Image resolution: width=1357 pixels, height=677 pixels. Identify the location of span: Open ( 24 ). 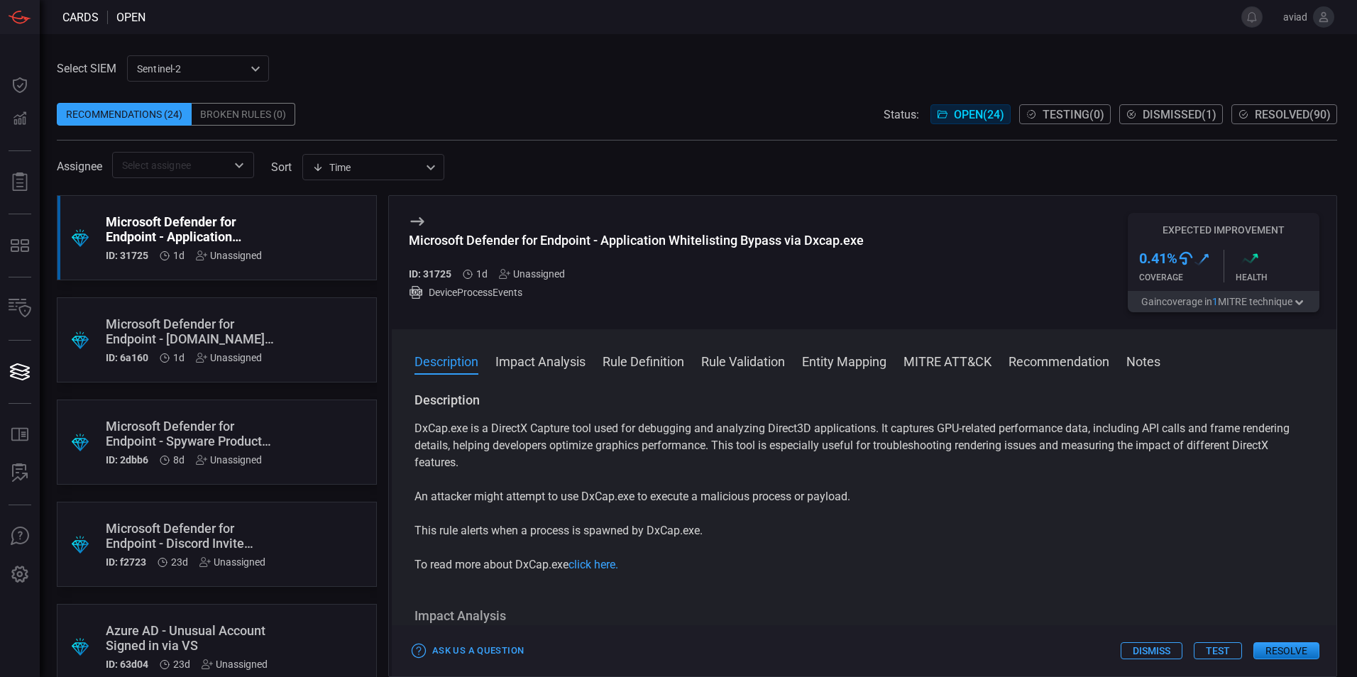
(979, 114).